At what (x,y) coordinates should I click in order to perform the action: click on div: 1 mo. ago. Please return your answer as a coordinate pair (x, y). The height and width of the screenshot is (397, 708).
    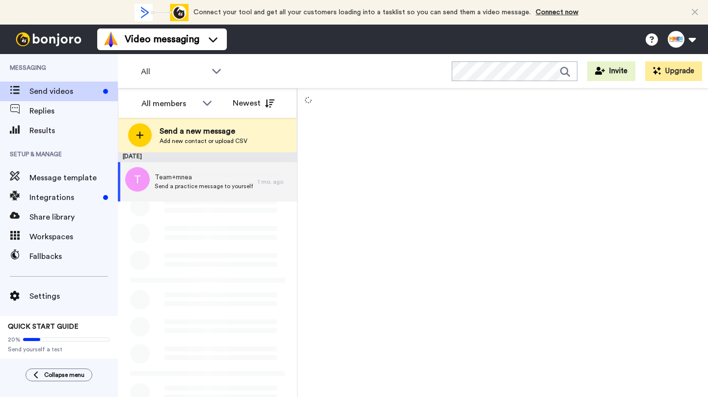
    Looking at the image, I should click on (275, 182).